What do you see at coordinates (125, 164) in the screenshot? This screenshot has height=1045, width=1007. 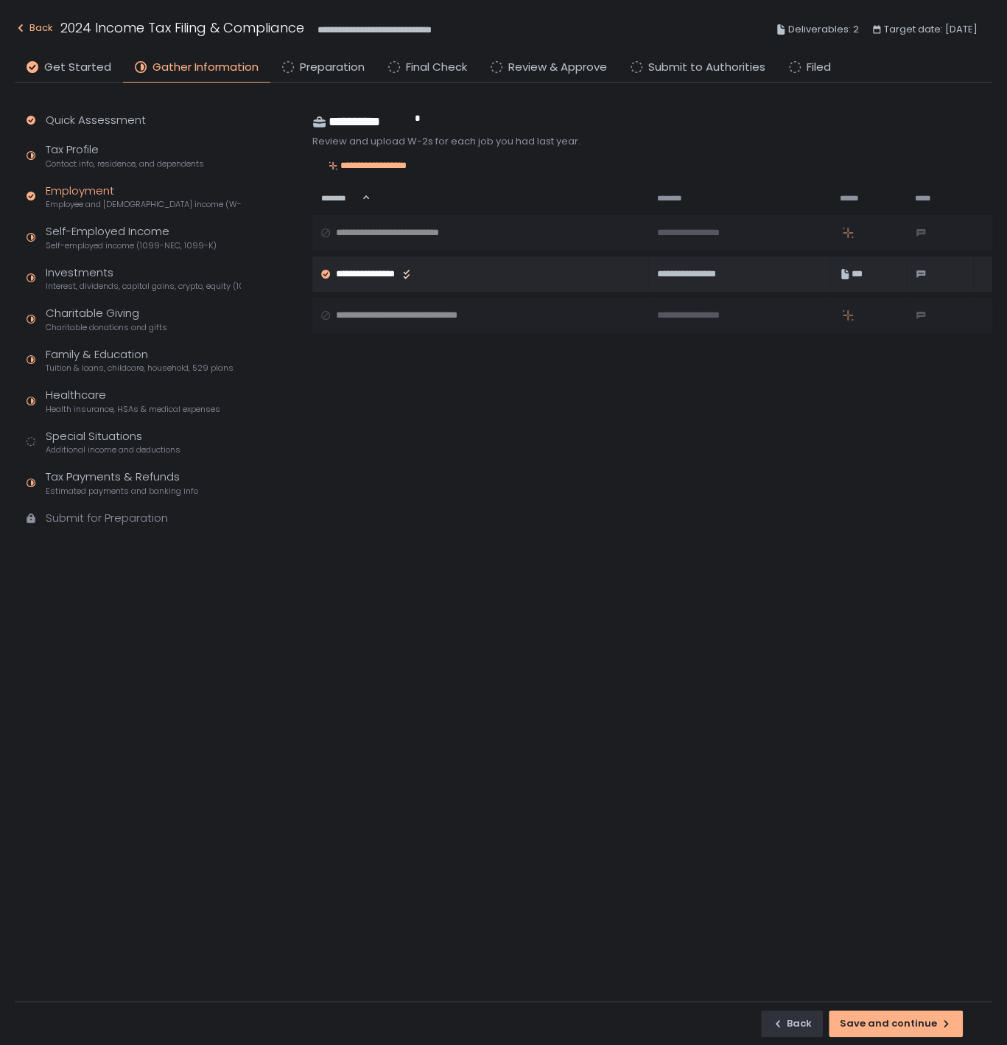 I see `span: Contact info, residence, and dependents` at bounding box center [125, 164].